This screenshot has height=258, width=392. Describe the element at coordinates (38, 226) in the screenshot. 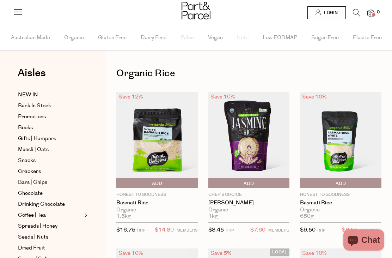

I see `span: Spreads | Honey` at that location.